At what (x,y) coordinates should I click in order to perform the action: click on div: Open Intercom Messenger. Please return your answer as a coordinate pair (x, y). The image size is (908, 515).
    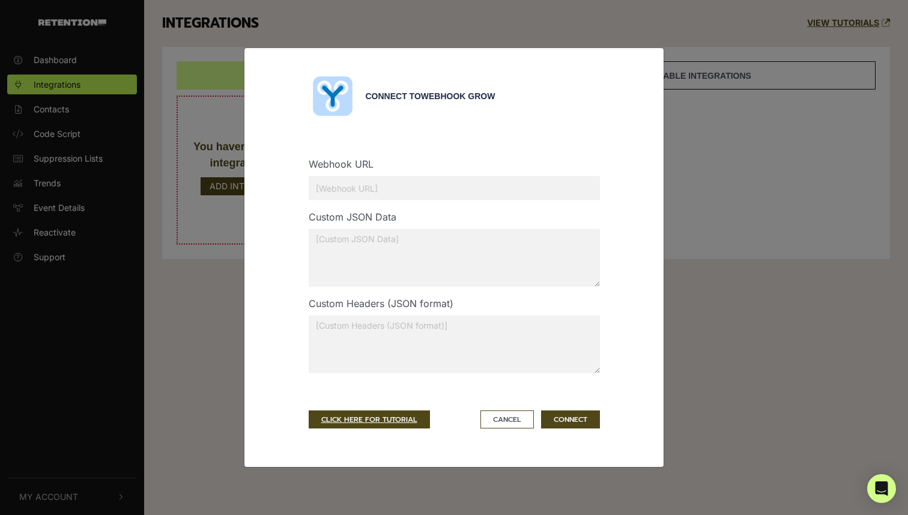
    Looking at the image, I should click on (882, 488).